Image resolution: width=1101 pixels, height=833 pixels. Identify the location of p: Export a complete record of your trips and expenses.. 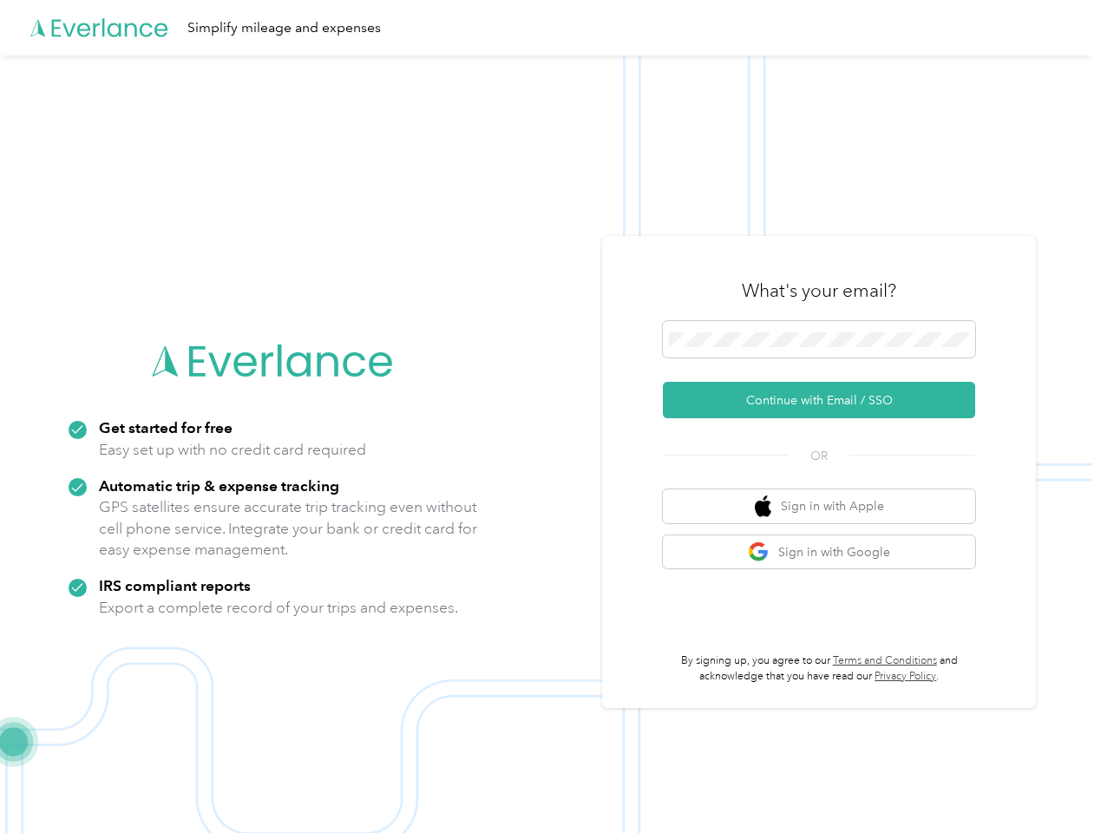
(279, 607).